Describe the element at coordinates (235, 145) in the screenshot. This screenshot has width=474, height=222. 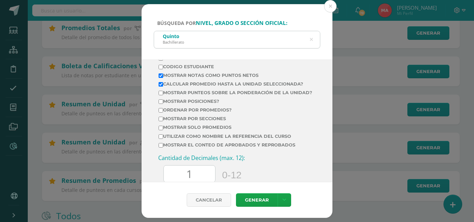
I see `label: Mostrar el conteo de Aprobados y Reprobados` at that location.